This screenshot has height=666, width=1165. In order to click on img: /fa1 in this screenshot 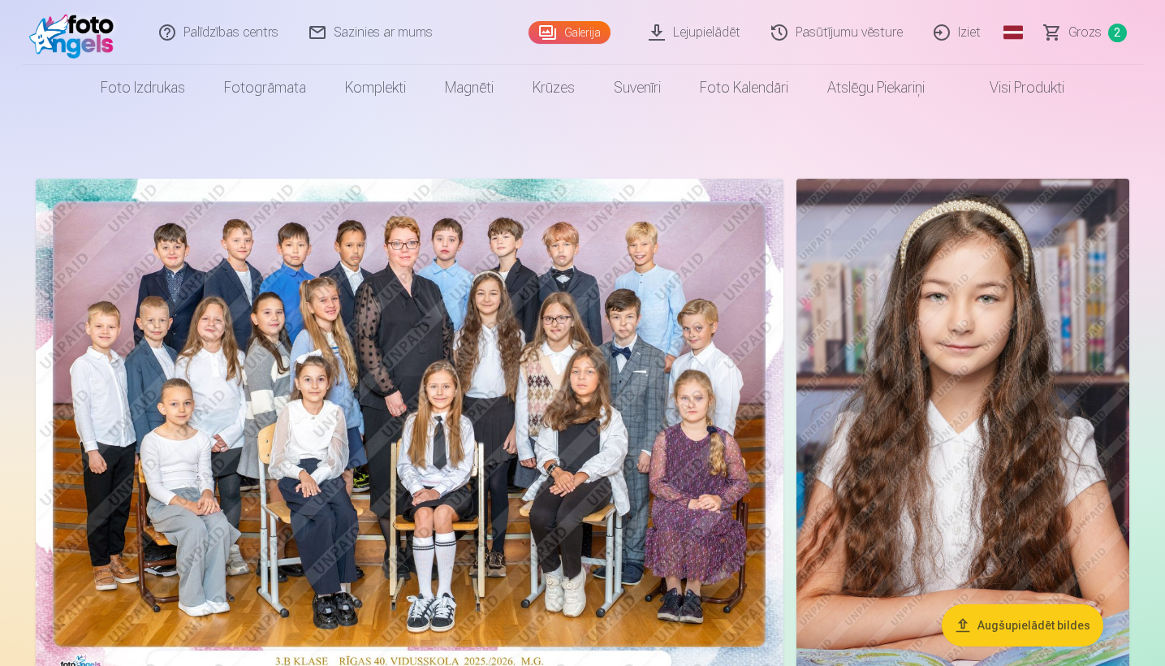, I will do `click(76, 32)`.